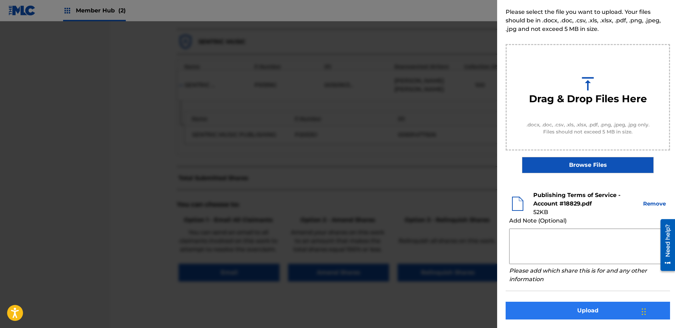  I want to click on span: Member Hub, so click(101, 10).